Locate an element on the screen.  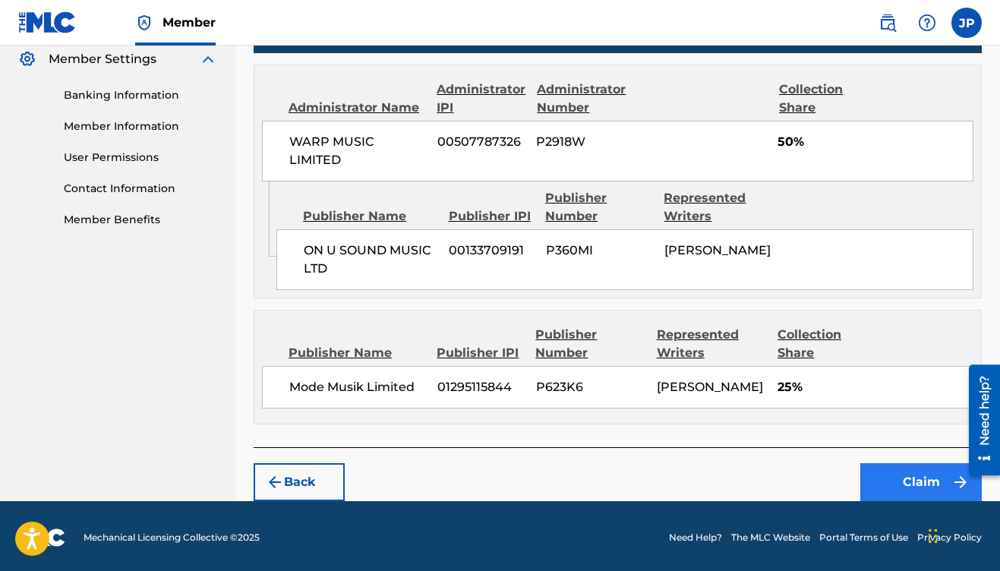
img: Top Rightsholder is located at coordinates (144, 23).